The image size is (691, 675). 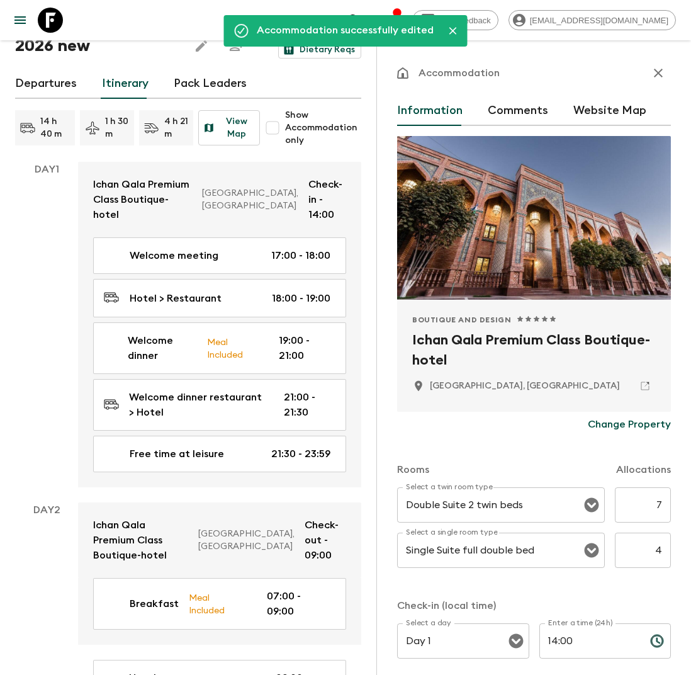 What do you see at coordinates (345, 31) in the screenshot?
I see `div: Accommodation successfully edited` at bounding box center [345, 31].